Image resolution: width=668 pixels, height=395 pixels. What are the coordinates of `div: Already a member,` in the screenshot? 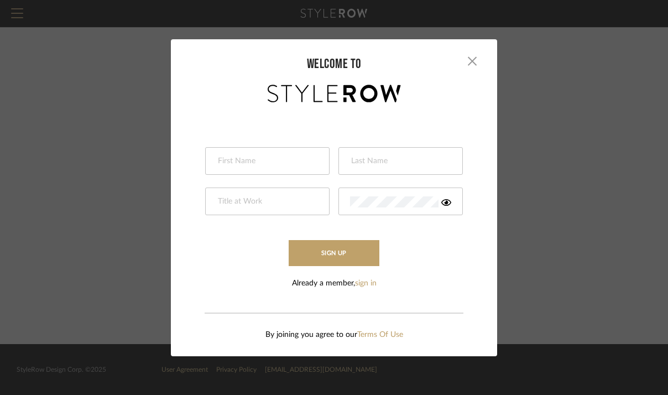 It's located at (334, 283).